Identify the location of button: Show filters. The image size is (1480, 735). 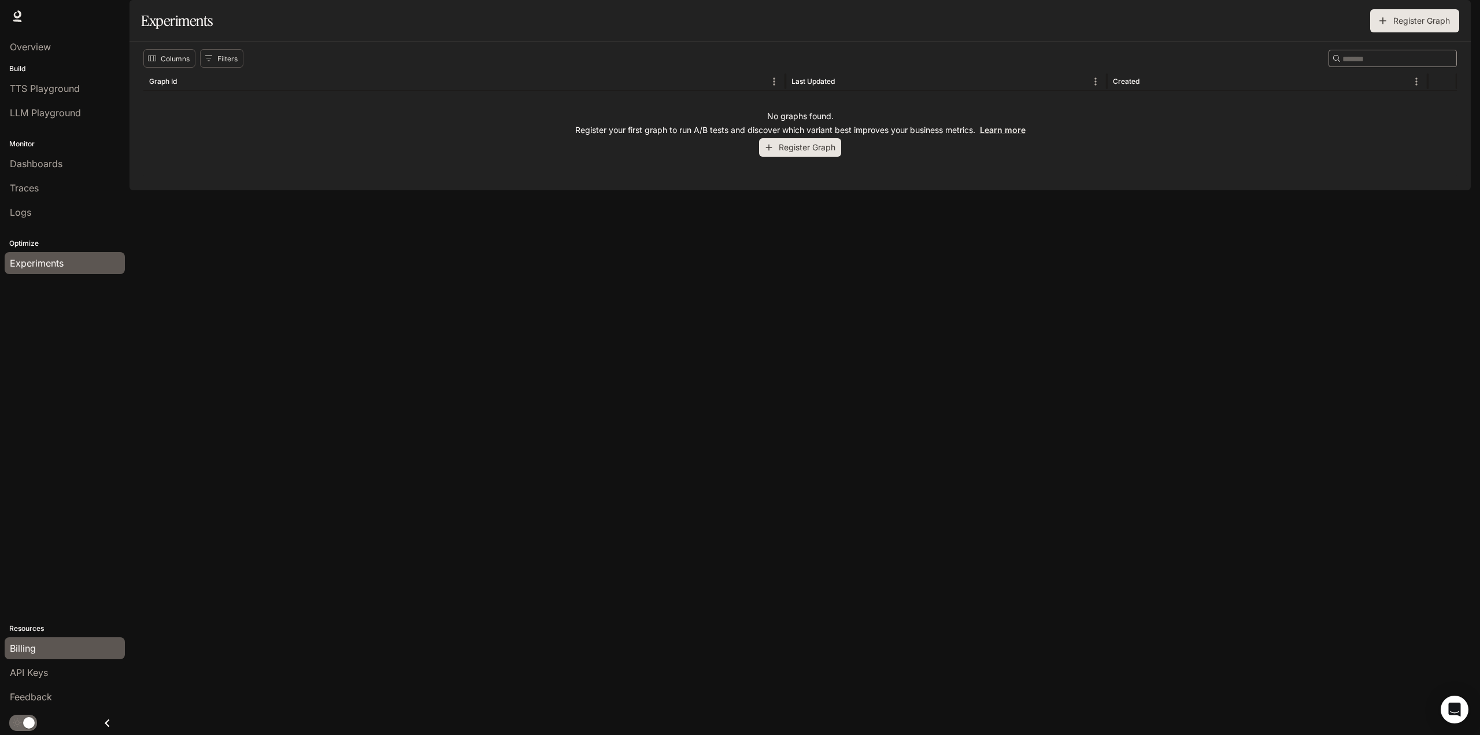
(221, 58).